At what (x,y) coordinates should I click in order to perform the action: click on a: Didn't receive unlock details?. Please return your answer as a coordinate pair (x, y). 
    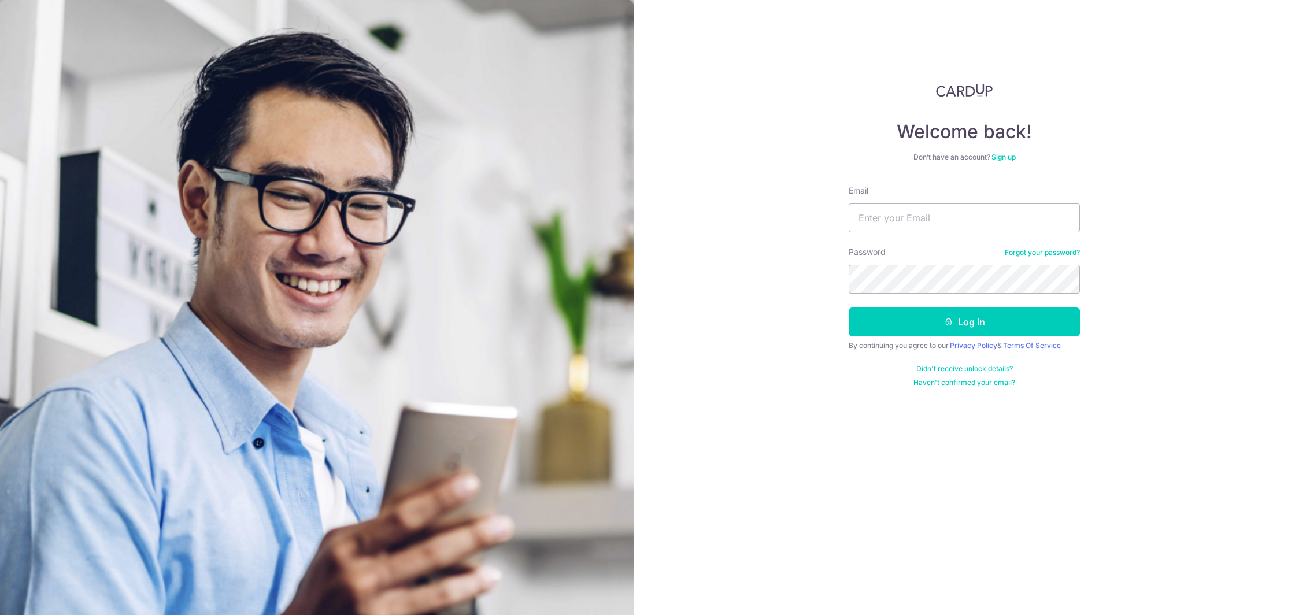
    Looking at the image, I should click on (964, 369).